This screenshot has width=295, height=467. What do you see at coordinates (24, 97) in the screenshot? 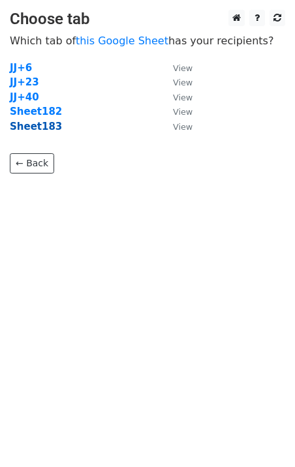
I see `strong: JJ+40` at bounding box center [24, 97].